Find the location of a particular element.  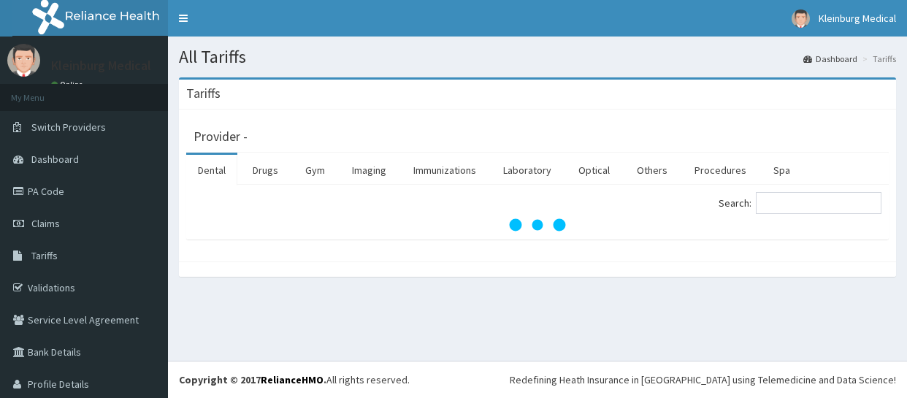

span: Dashboard is located at coordinates (55, 159).